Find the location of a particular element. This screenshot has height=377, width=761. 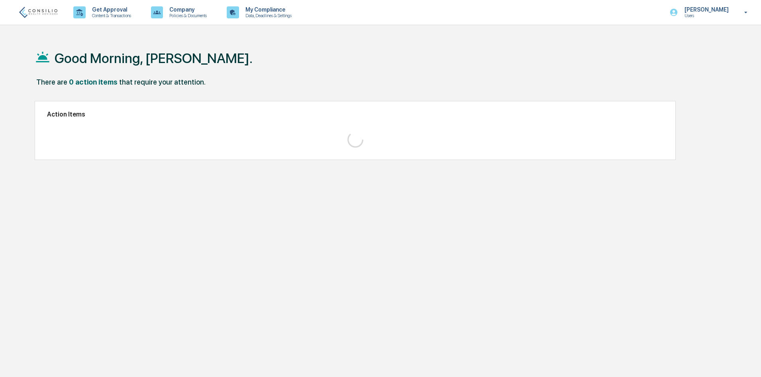

img: logo is located at coordinates (38, 12).